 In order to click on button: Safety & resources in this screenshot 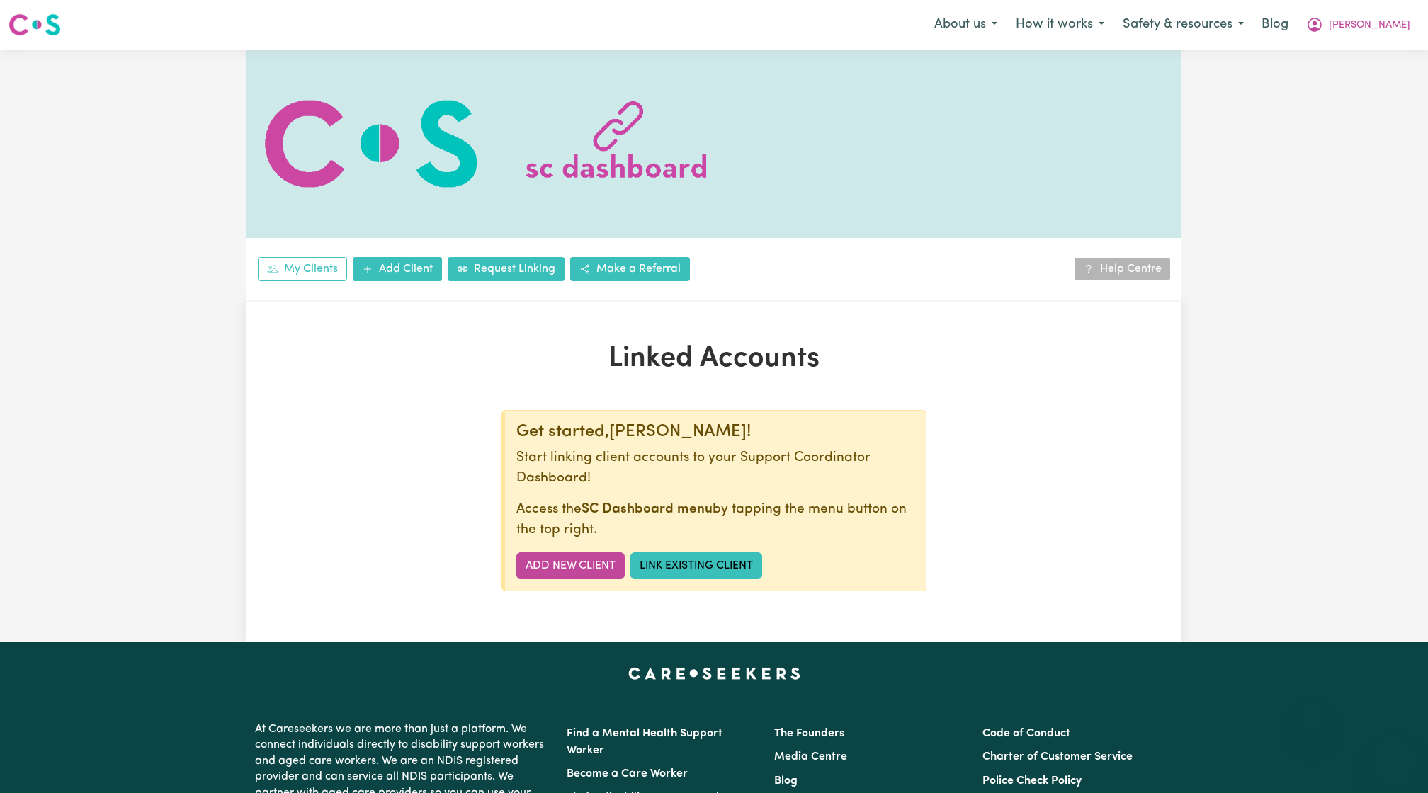, I will do `click(1183, 25)`.